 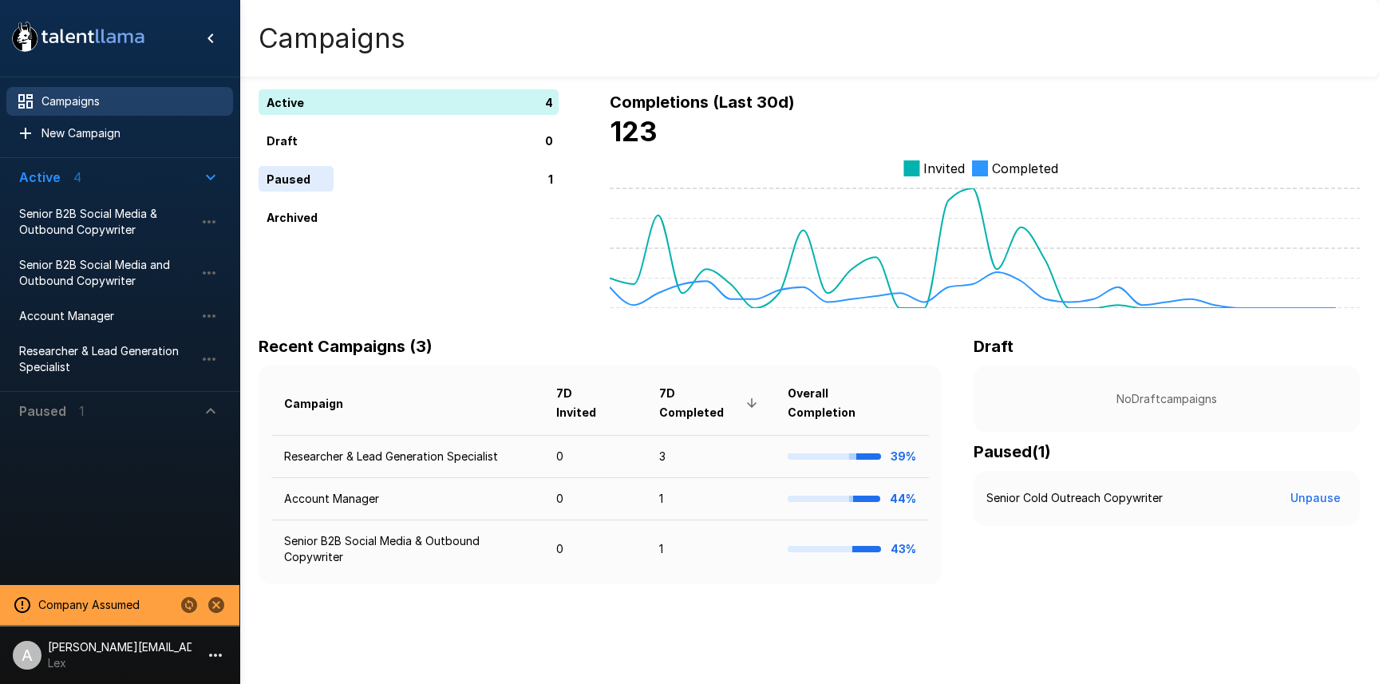 I want to click on td: Account Manager, so click(x=407, y=499).